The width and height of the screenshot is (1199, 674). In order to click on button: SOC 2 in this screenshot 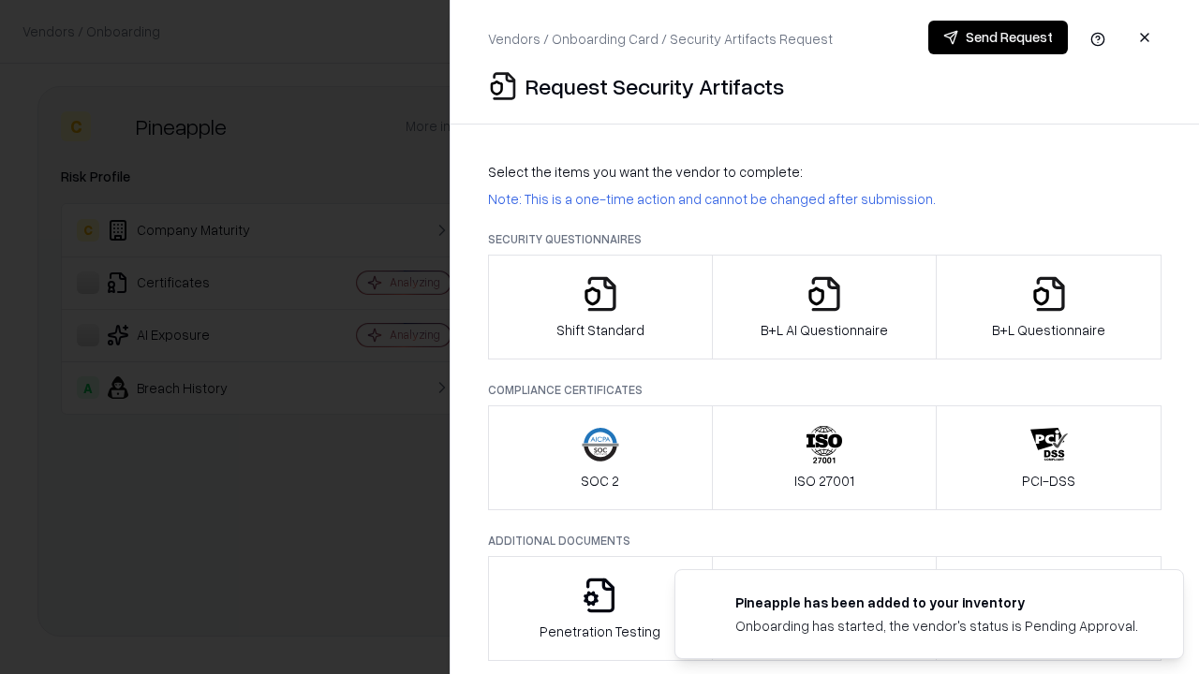, I will do `click(600, 458)`.